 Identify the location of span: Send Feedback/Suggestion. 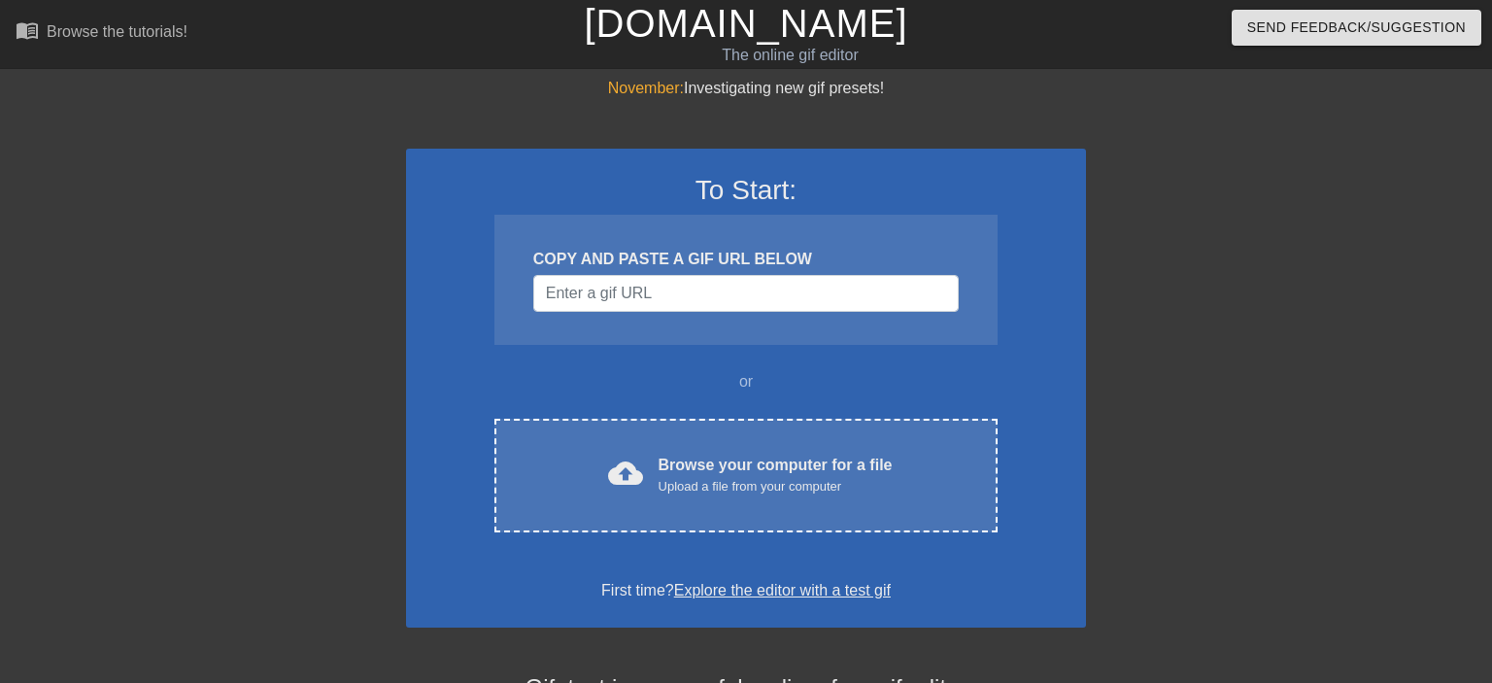
(1356, 27).